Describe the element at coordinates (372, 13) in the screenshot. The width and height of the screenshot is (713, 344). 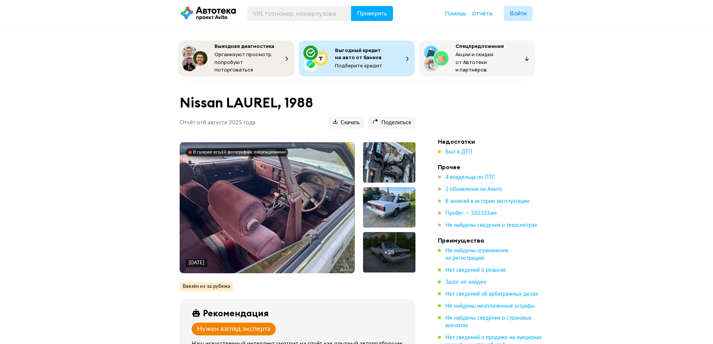
I see `button: Проверить` at that location.